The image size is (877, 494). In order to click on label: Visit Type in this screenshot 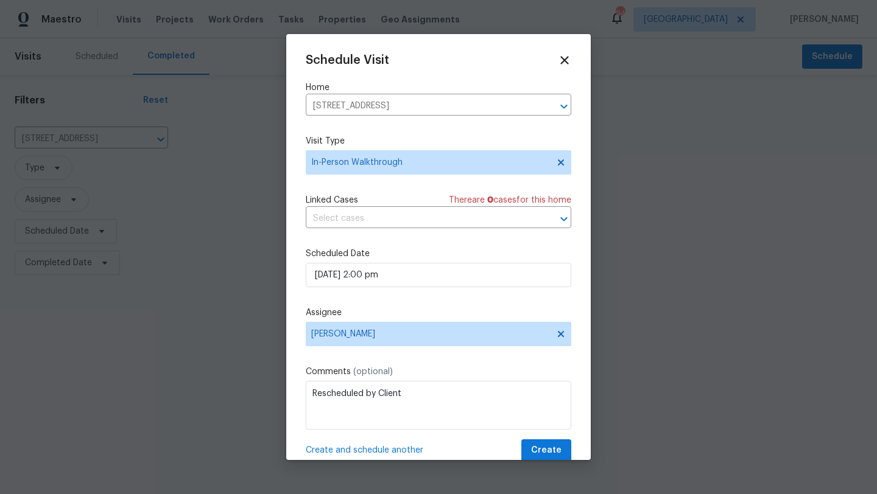, I will do `click(438, 141)`.